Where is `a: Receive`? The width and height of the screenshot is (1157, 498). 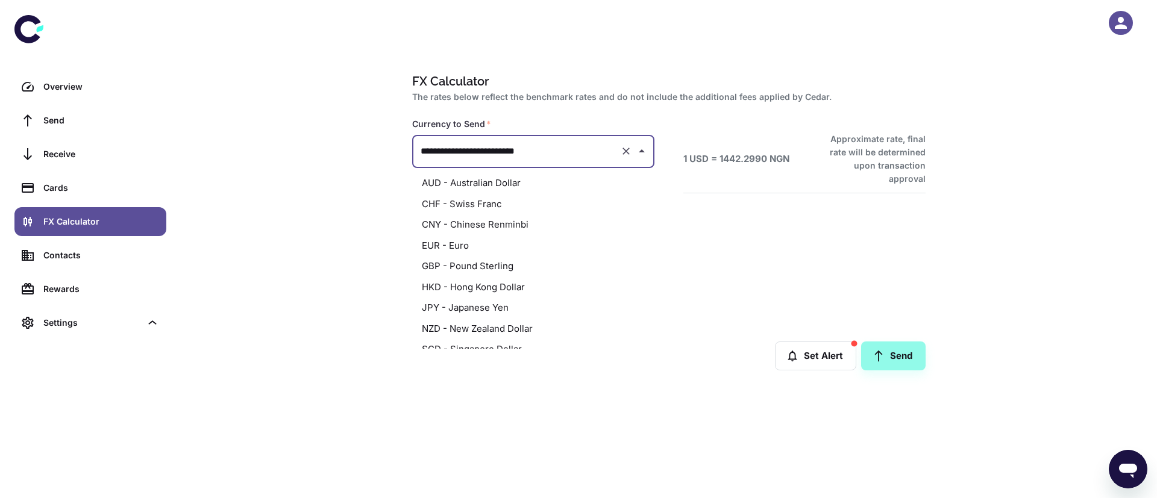 a: Receive is located at coordinates (90, 154).